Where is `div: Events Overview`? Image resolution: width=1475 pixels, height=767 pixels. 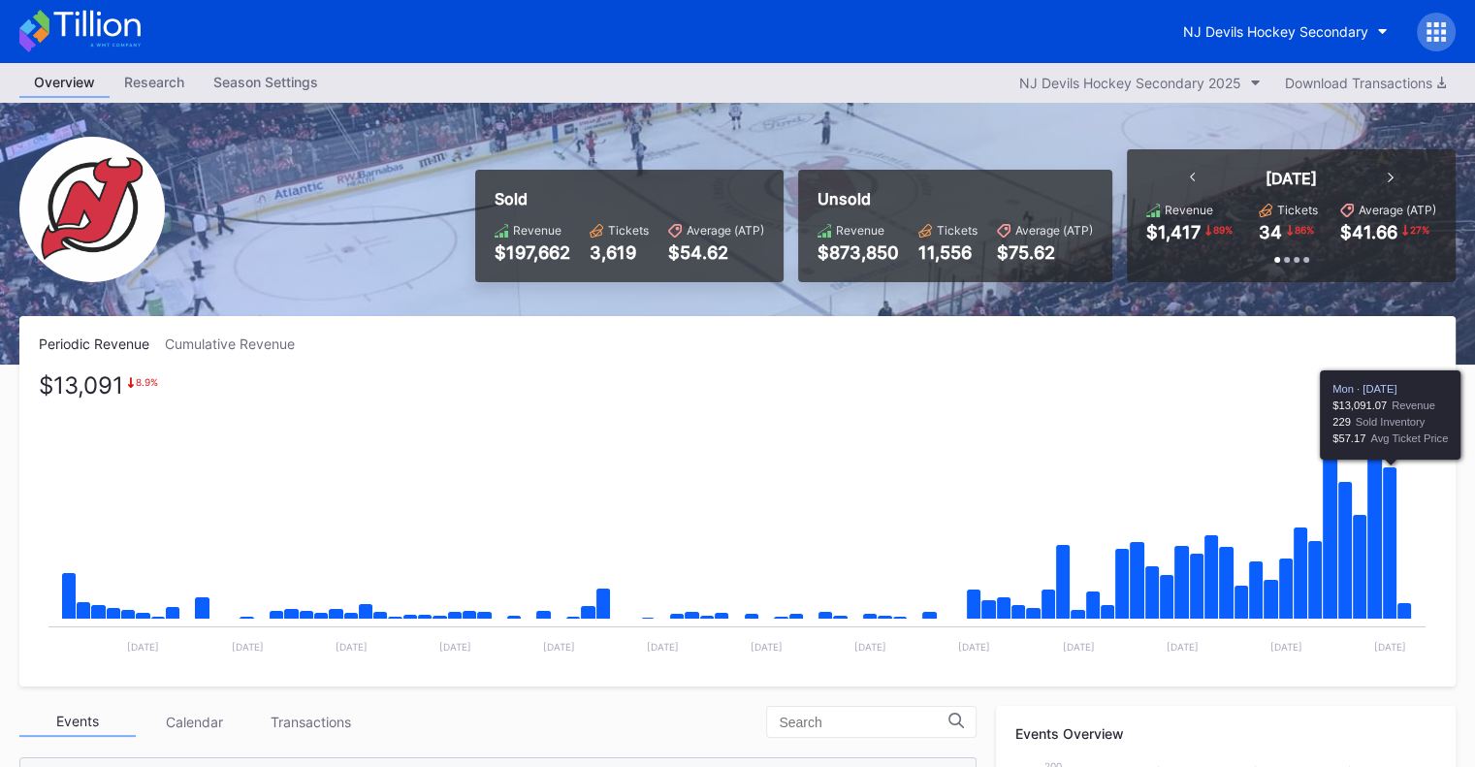 div: Events Overview is located at coordinates (1226, 733).